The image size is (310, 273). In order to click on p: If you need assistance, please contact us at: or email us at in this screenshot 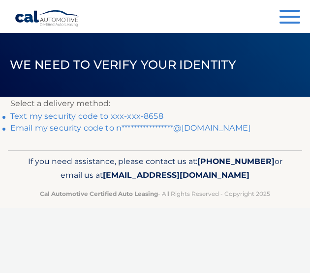, I will do `click(155, 169)`.